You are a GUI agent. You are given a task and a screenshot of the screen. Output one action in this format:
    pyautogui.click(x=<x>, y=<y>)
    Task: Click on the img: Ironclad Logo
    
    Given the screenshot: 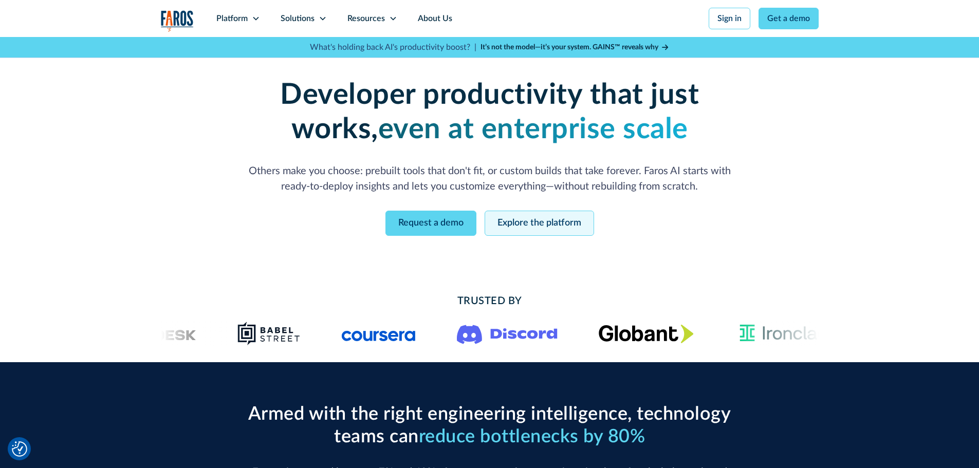 What is the action you would take?
    pyautogui.click(x=784, y=334)
    